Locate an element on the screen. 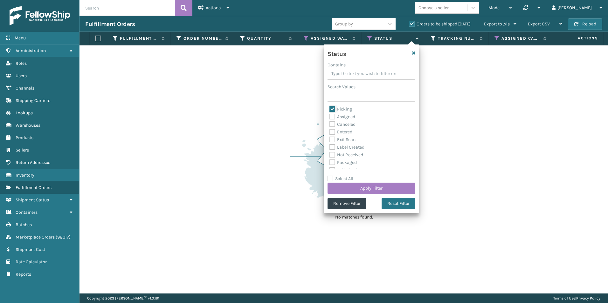 This screenshot has height=303, width=608. h4: Status is located at coordinates (337, 53).